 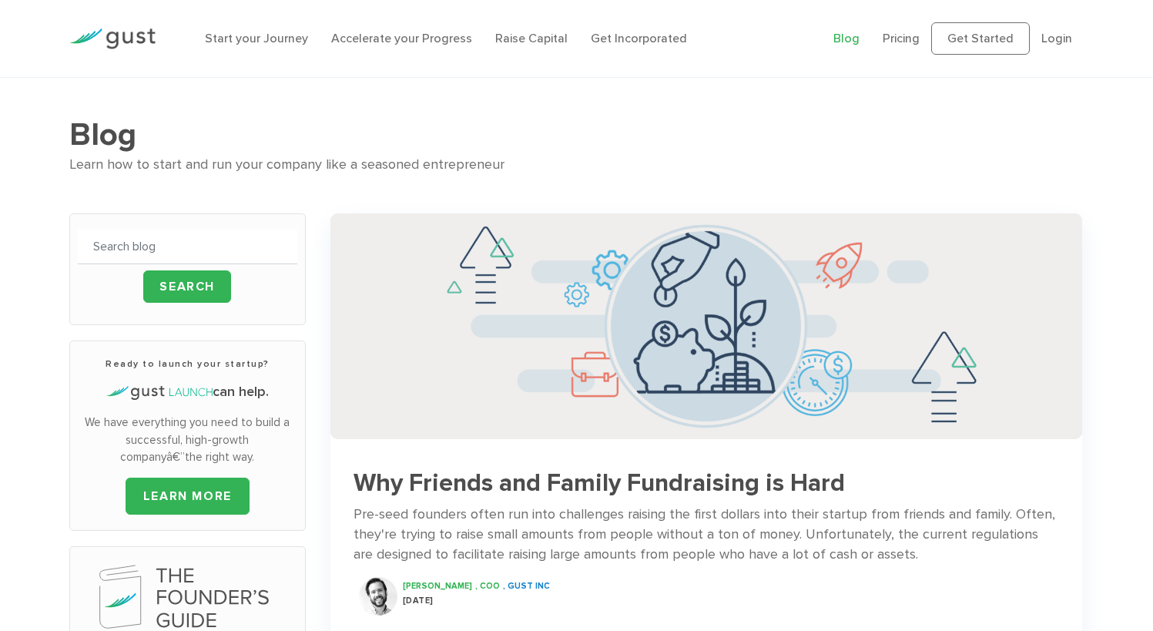 What do you see at coordinates (576, 165) in the screenshot?
I see `div: Learn how to start and run your company like a seasoned entrepreneur` at bounding box center [576, 165].